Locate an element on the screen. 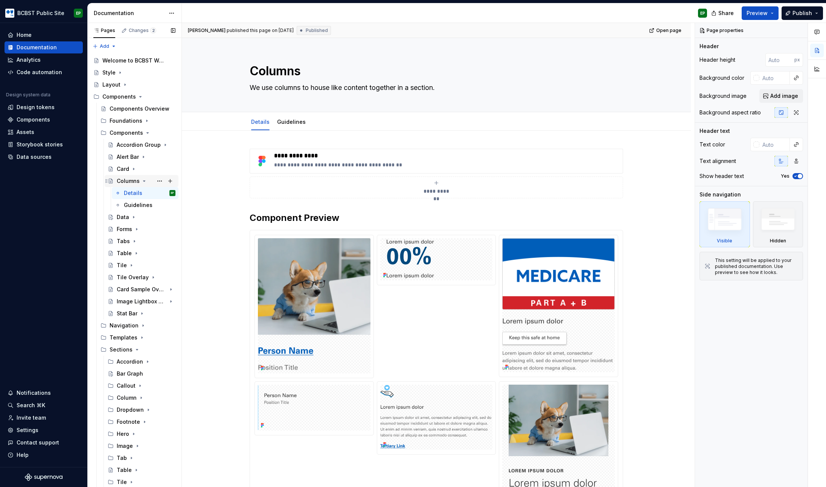 This screenshot has width=826, height=487. span: Publish is located at coordinates (802, 13).